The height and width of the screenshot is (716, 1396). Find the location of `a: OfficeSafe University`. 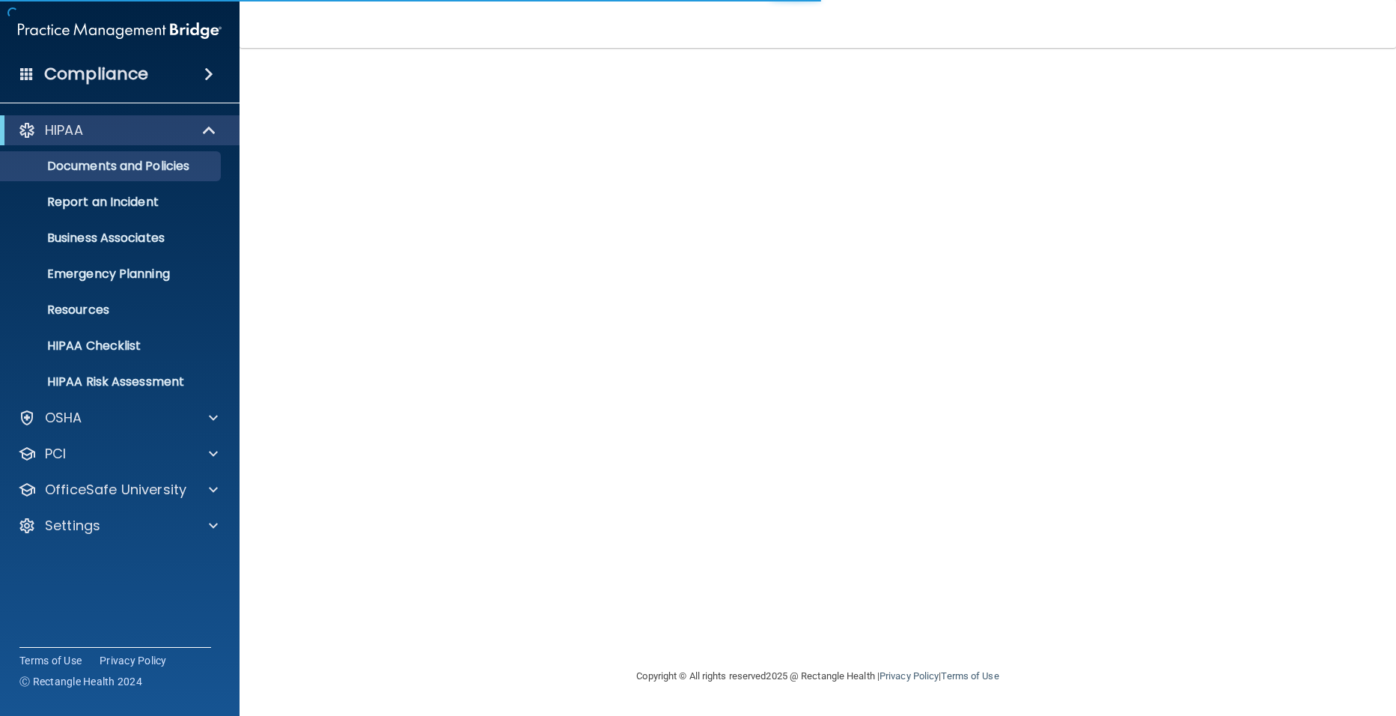

a: OfficeSafe University is located at coordinates (118, 490).